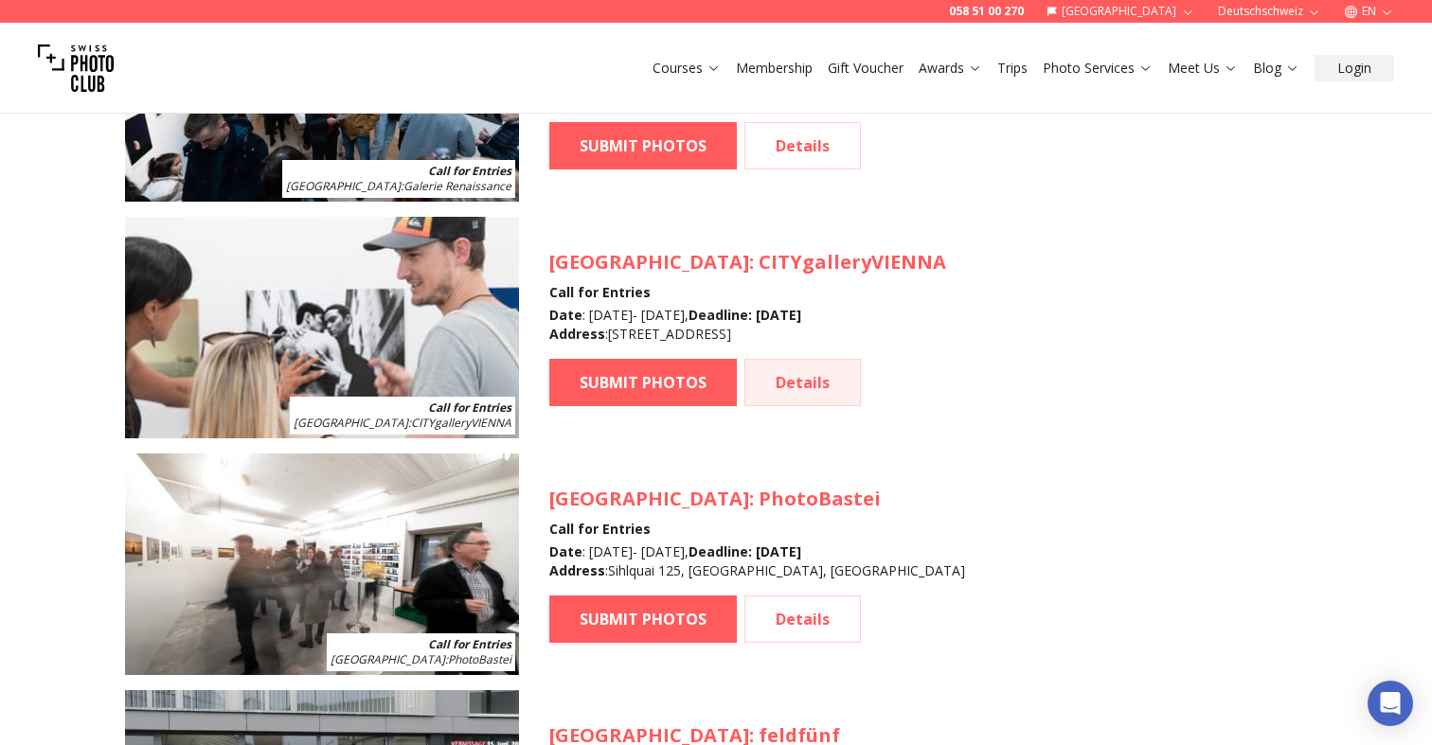  Describe the element at coordinates (950, 68) in the screenshot. I see `button: Awards` at that location.